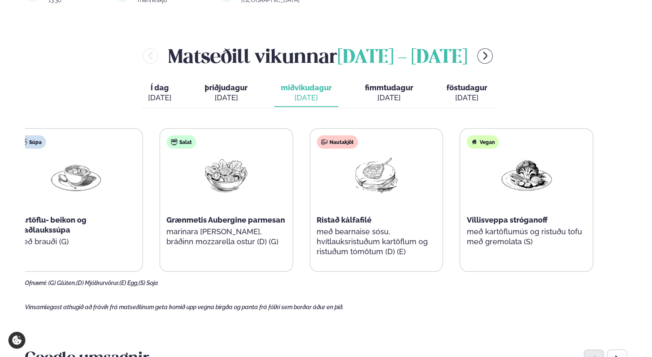 Image resolution: width=652 pixels, height=357 pixels. I want to click on img: Lamb-Meat.png, so click(376, 174).